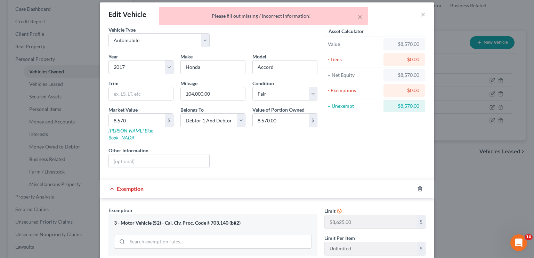 The image size is (534, 258). I want to click on div: = Unexempt, so click(354, 106).